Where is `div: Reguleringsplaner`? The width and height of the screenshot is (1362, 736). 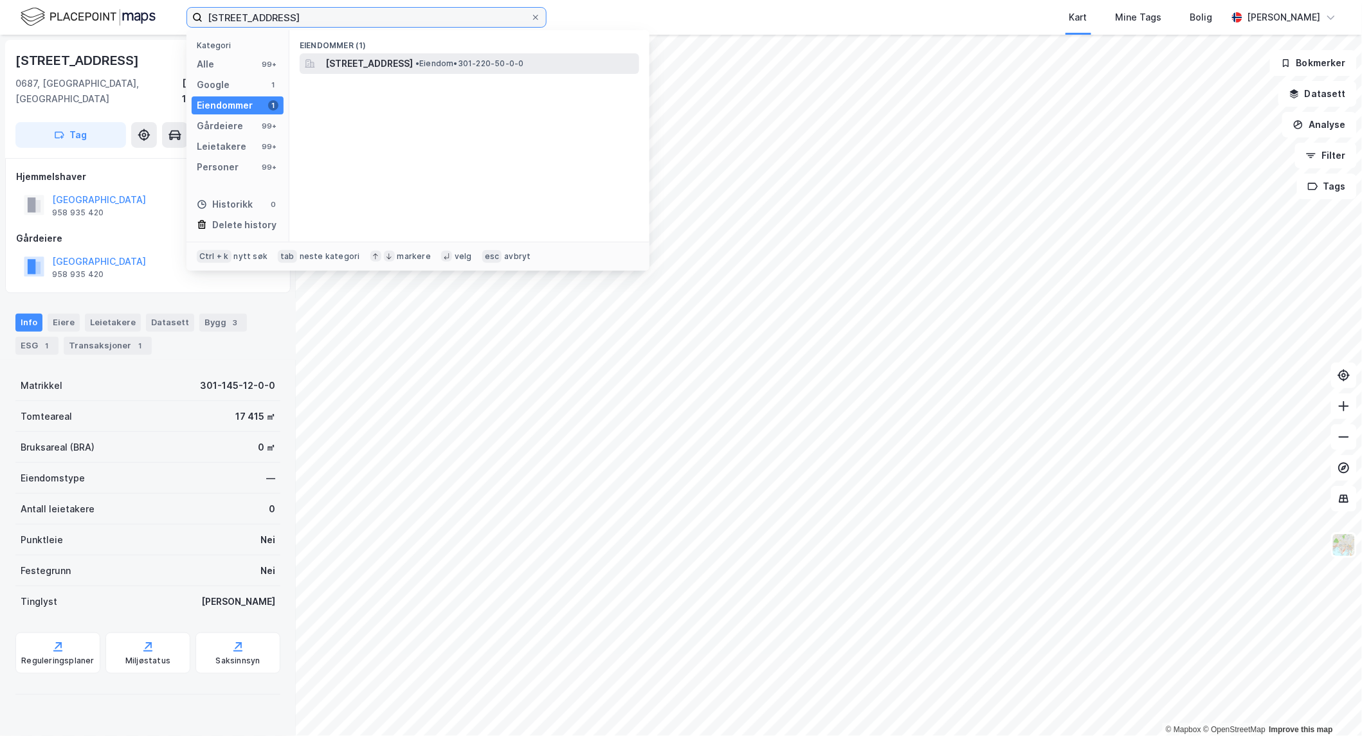 div: Reguleringsplaner is located at coordinates (57, 661).